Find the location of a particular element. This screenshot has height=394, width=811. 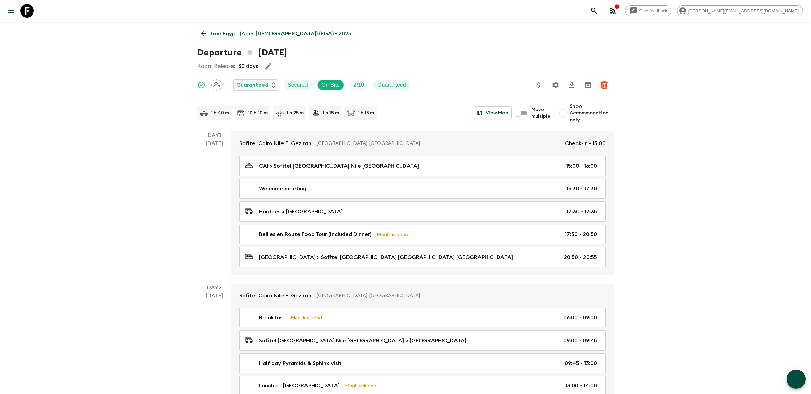

a: BreakfastMeal Included06:00 - 09:00 is located at coordinates (422, 318).